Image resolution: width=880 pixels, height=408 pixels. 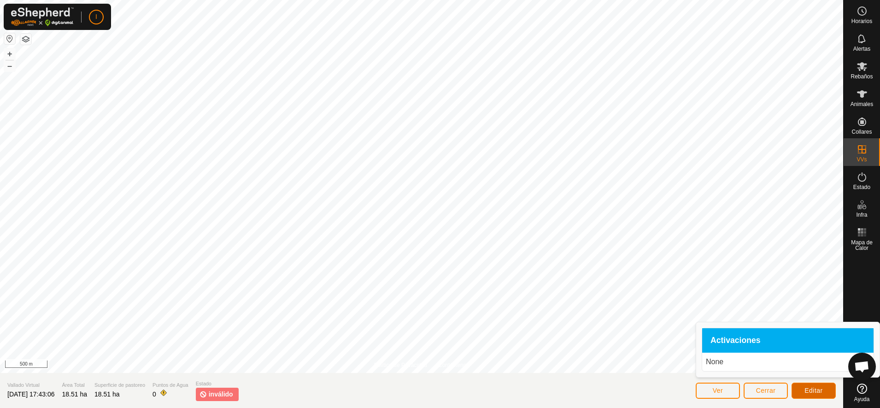 What do you see at coordinates (862, 104) in the screenshot?
I see `span: Animales` at bounding box center [862, 104].